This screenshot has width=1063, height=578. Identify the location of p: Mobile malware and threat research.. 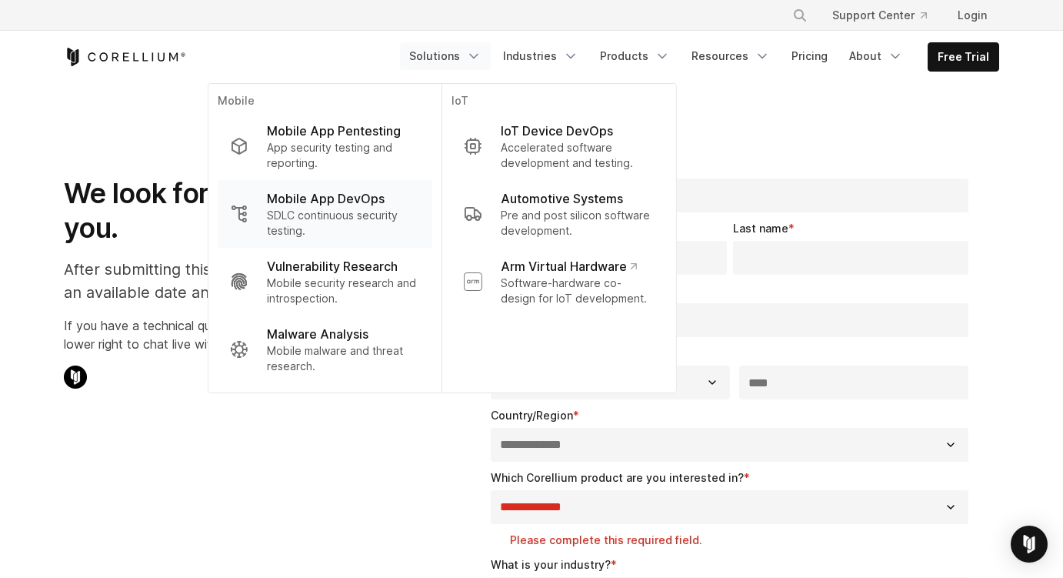
(343, 358).